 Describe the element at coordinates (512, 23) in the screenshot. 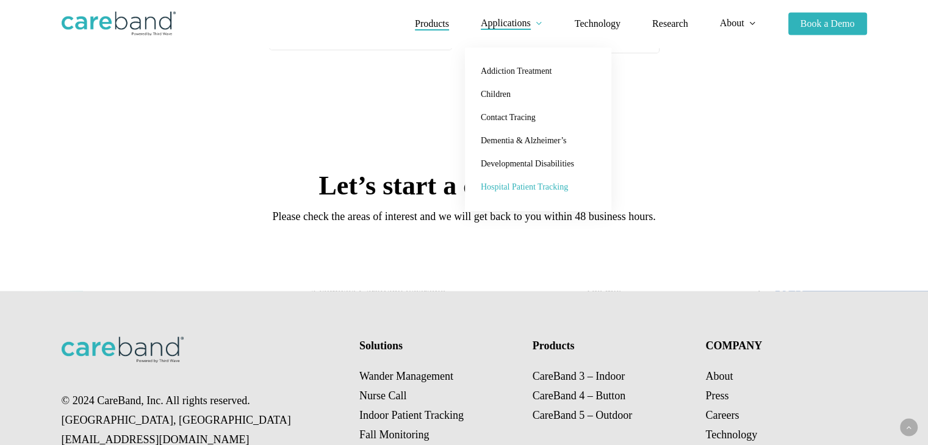

I see `a: Applications` at that location.